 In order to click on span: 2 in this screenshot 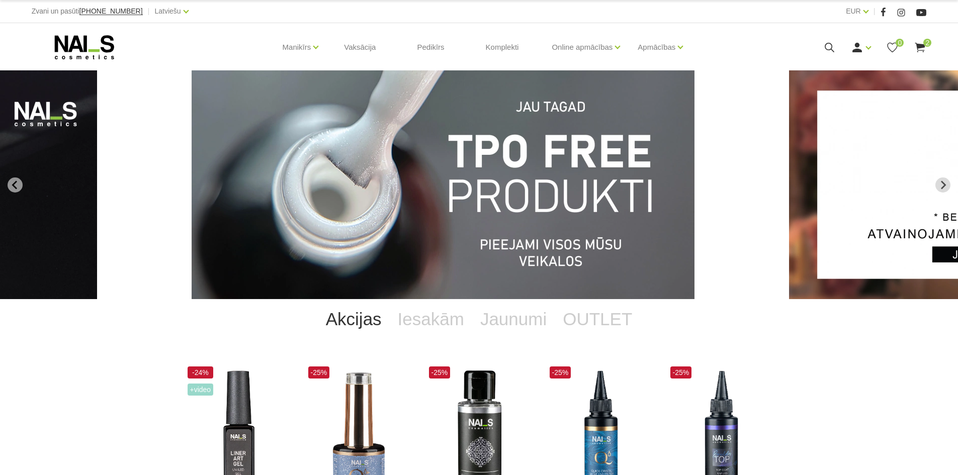, I will do `click(927, 43)`.